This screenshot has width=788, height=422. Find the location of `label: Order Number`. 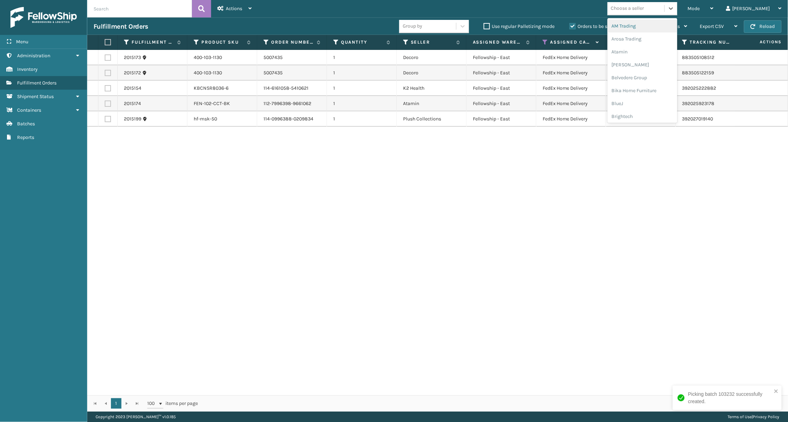

label: Order Number is located at coordinates (292, 42).